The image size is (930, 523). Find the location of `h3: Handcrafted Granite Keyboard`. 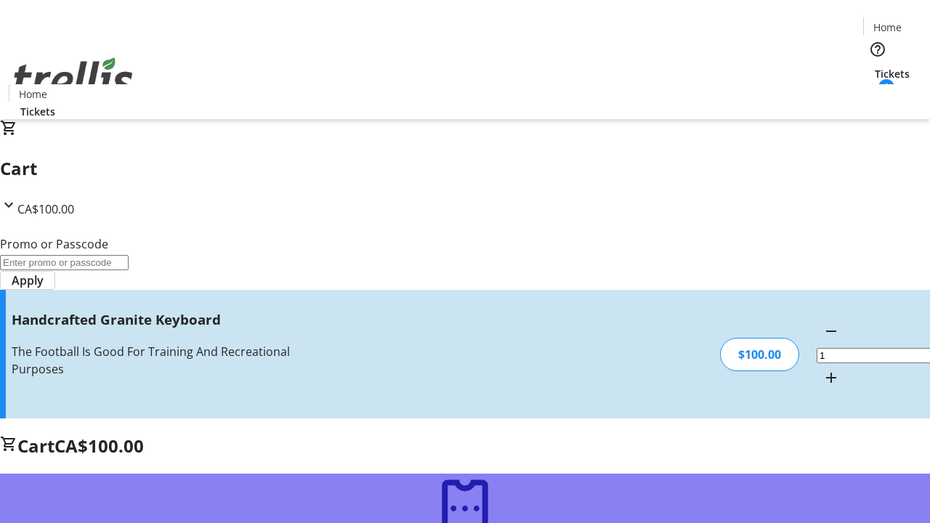

h3: Handcrafted Granite Keyboard is located at coordinates (170, 320).